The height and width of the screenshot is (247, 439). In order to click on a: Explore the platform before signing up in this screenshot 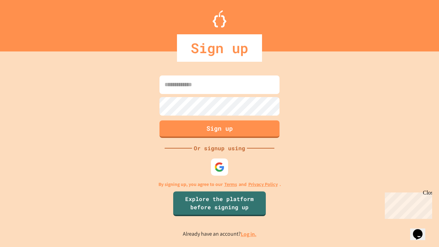, I will do `click(219, 204)`.